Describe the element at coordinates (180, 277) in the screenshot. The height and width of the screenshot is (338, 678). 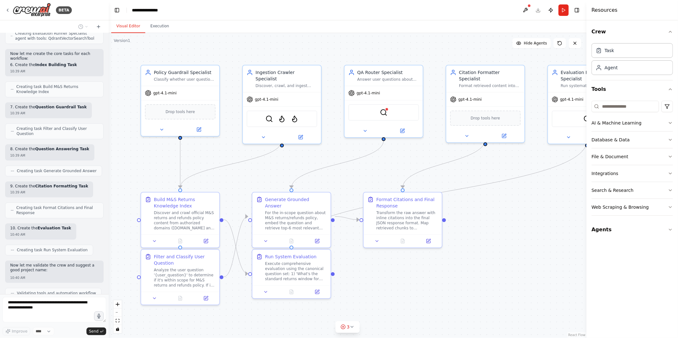
I see `div: Filter and Classify User QuestionAnalyze the user question '{user_question}' to determine if it's...` at that location.